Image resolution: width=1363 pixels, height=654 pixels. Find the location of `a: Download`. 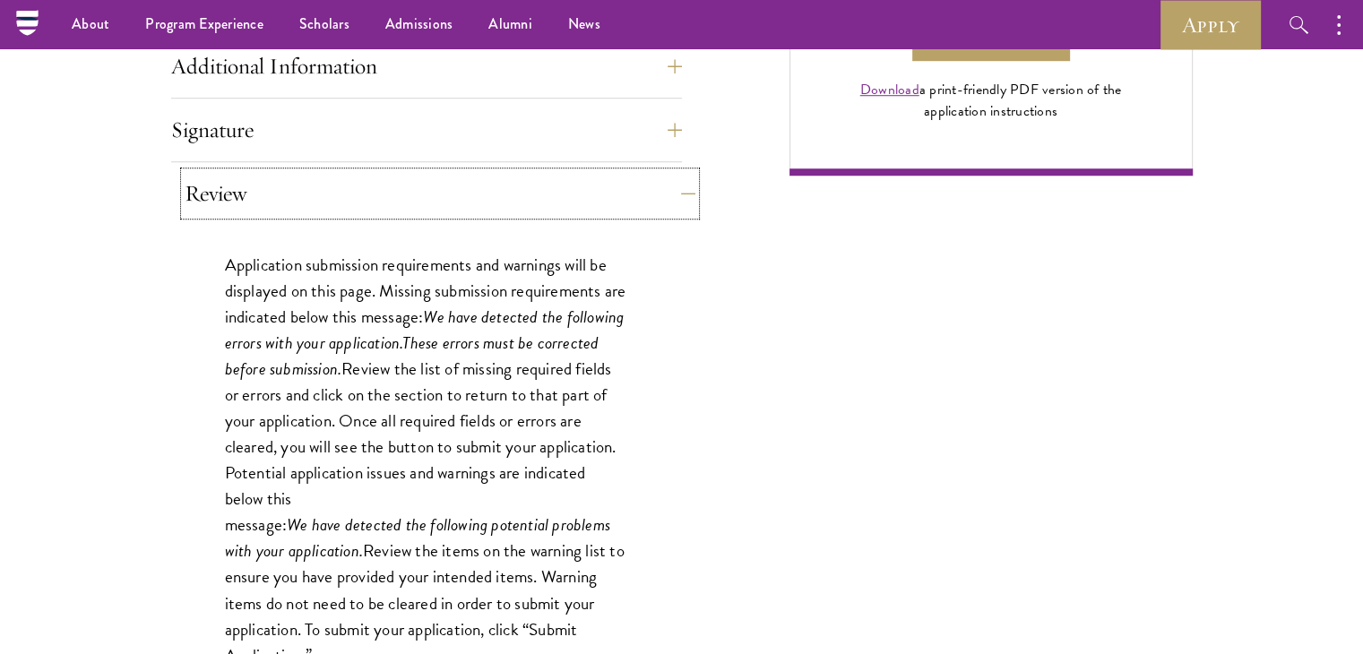

a: Download is located at coordinates (890, 90).